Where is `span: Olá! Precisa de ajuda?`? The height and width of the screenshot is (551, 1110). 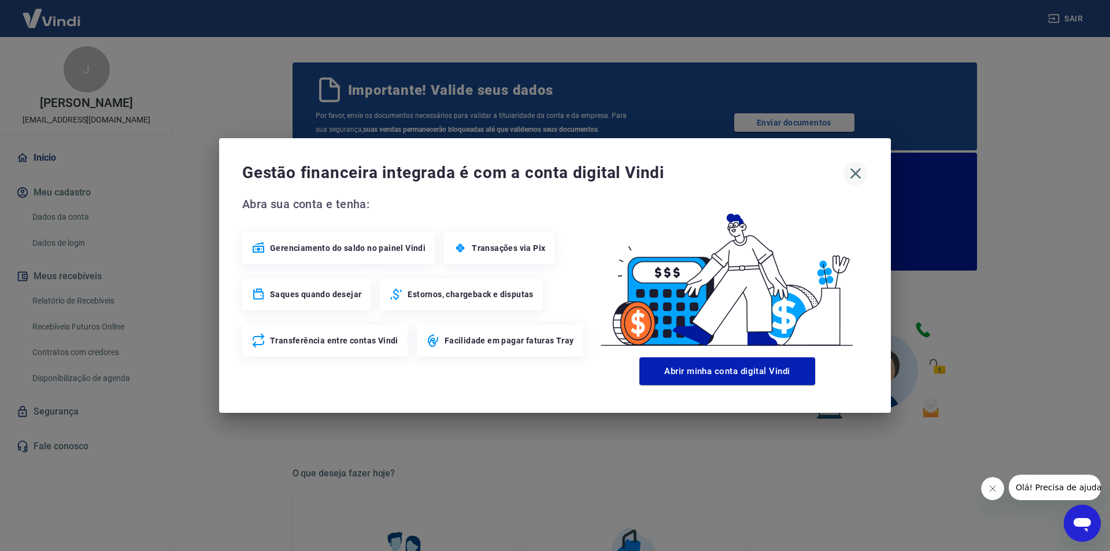
span: Olá! Precisa de ajuda? is located at coordinates (52, 13).